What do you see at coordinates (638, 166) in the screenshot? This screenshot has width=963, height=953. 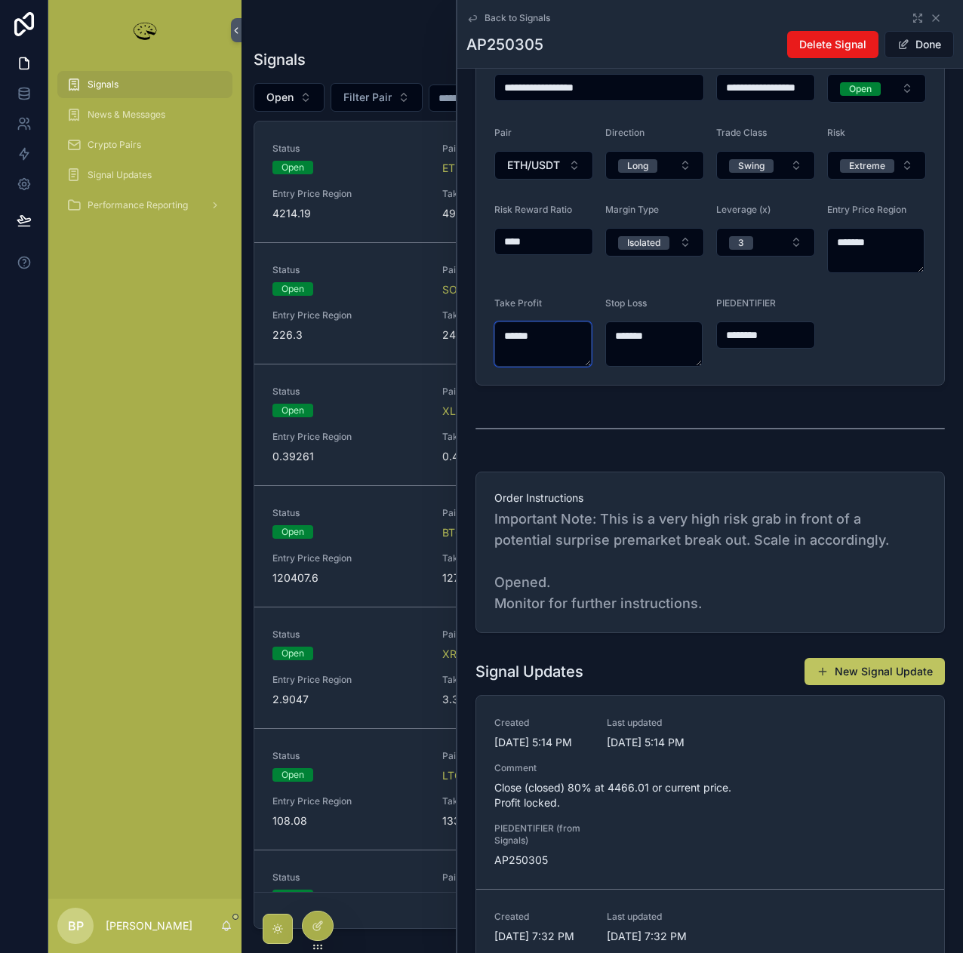 I see `div: Long` at bounding box center [638, 166].